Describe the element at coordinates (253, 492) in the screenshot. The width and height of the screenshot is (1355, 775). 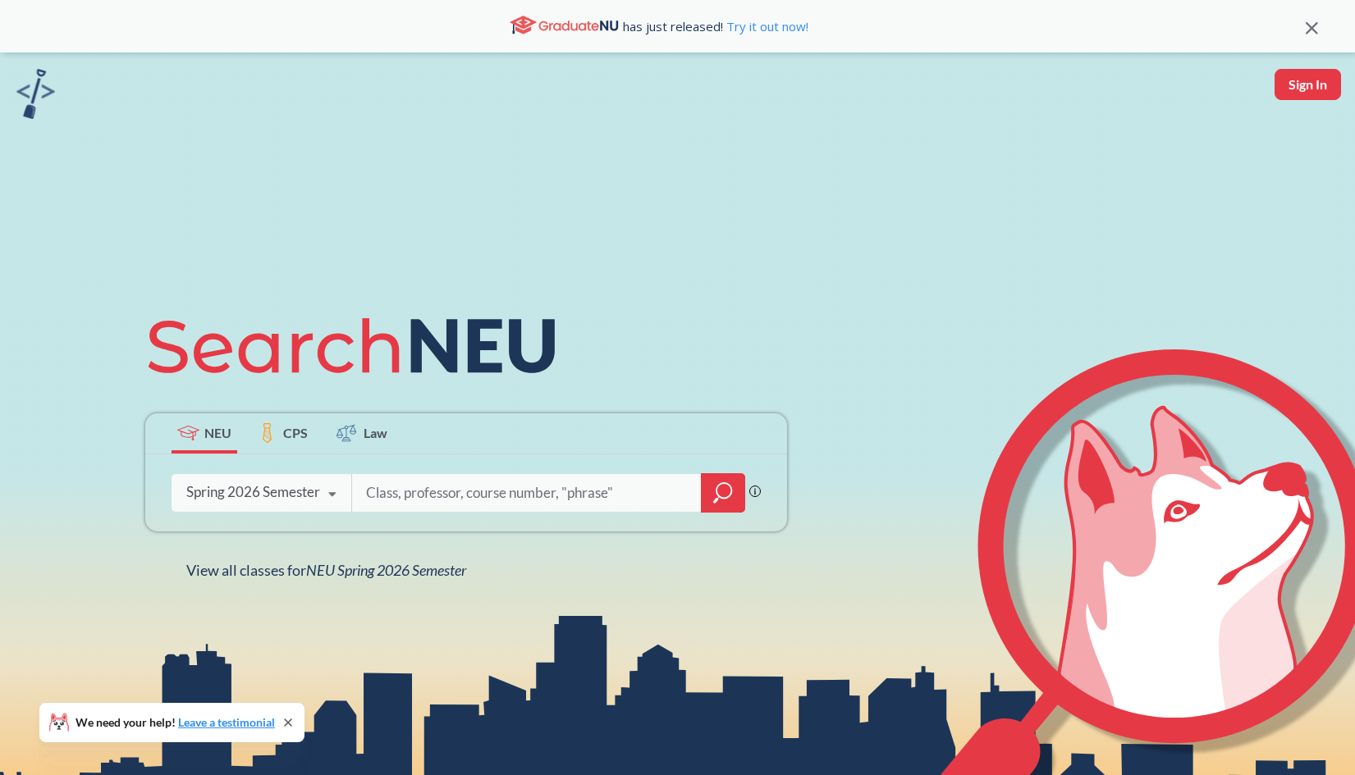
I see `div: Spring 2026 Semester` at that location.